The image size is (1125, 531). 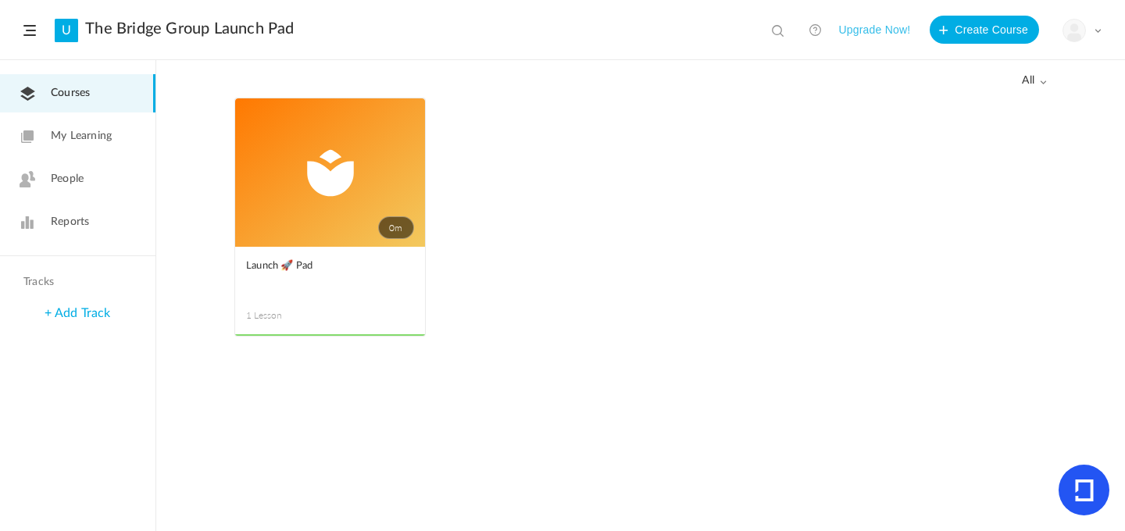 I want to click on h4: Tracks, so click(x=76, y=282).